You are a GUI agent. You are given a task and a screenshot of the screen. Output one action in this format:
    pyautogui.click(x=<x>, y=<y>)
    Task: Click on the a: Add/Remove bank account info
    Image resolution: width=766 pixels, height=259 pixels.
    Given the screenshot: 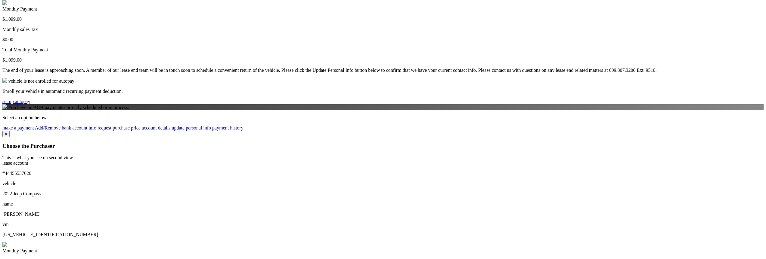 What is the action you would take?
    pyautogui.click(x=66, y=128)
    